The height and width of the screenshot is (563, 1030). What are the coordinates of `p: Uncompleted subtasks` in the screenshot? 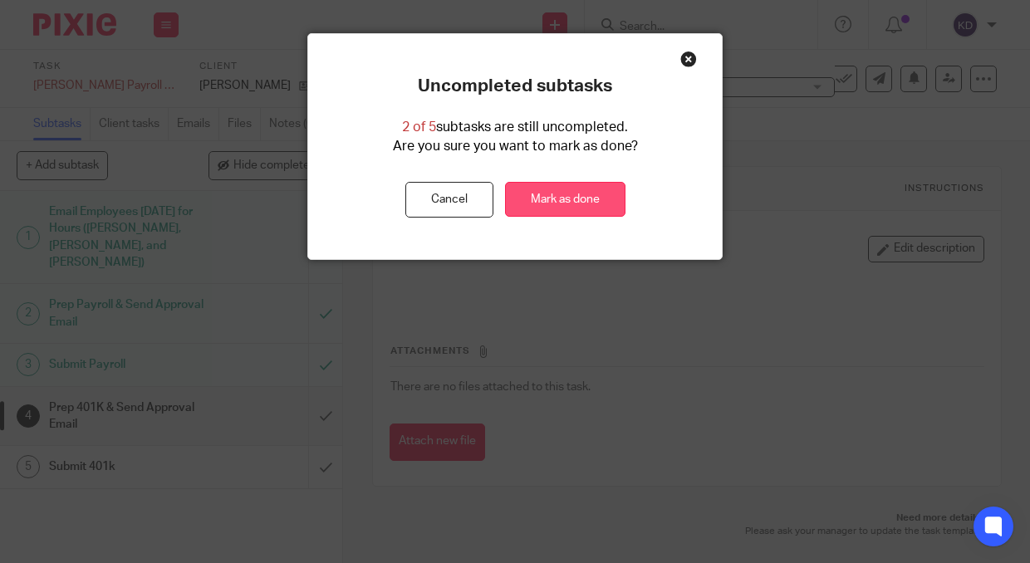 It's located at (515, 86).